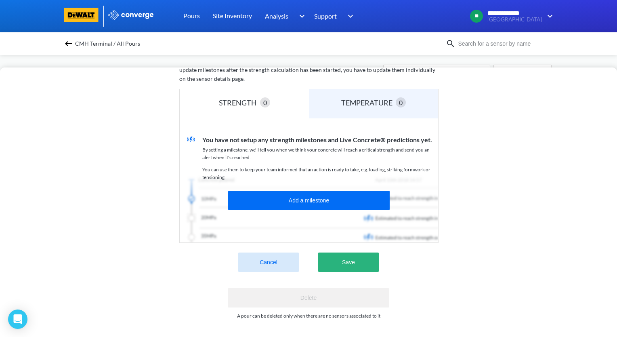 Image resolution: width=617 pixels, height=337 pixels. Describe the element at coordinates (81, 15) in the screenshot. I see `img: logo-dewalt.svg` at that location.